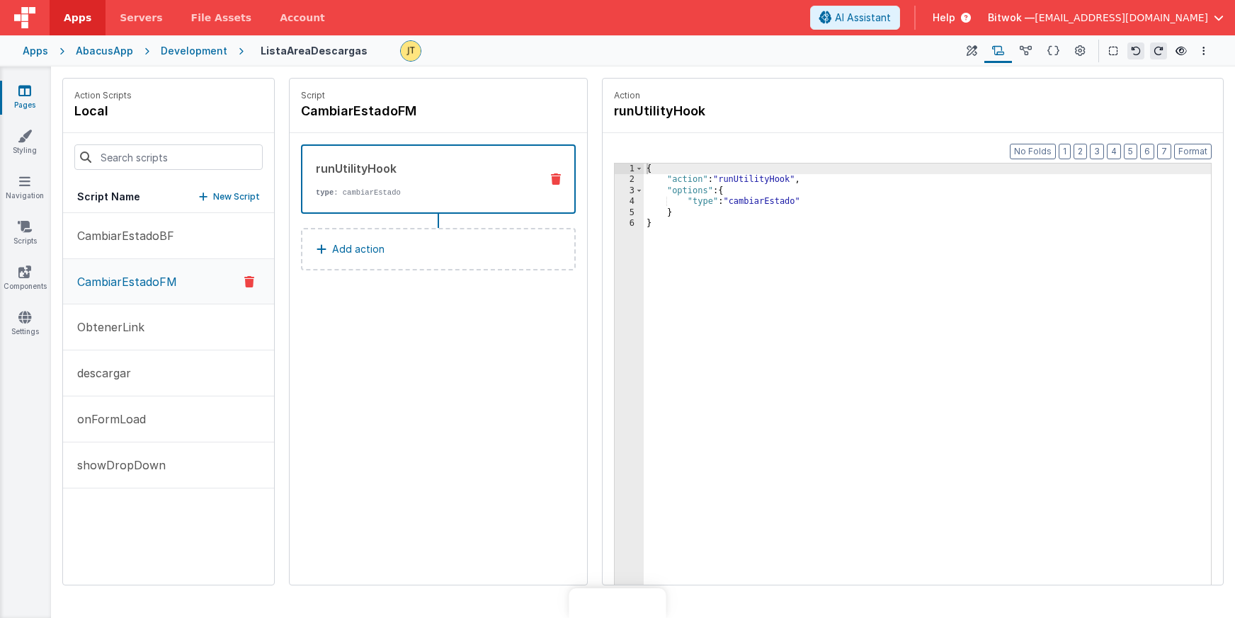 The width and height of the screenshot is (1235, 618). What do you see at coordinates (407, 111) in the screenshot?
I see `h4: CambiarEstadoFM` at bounding box center [407, 111].